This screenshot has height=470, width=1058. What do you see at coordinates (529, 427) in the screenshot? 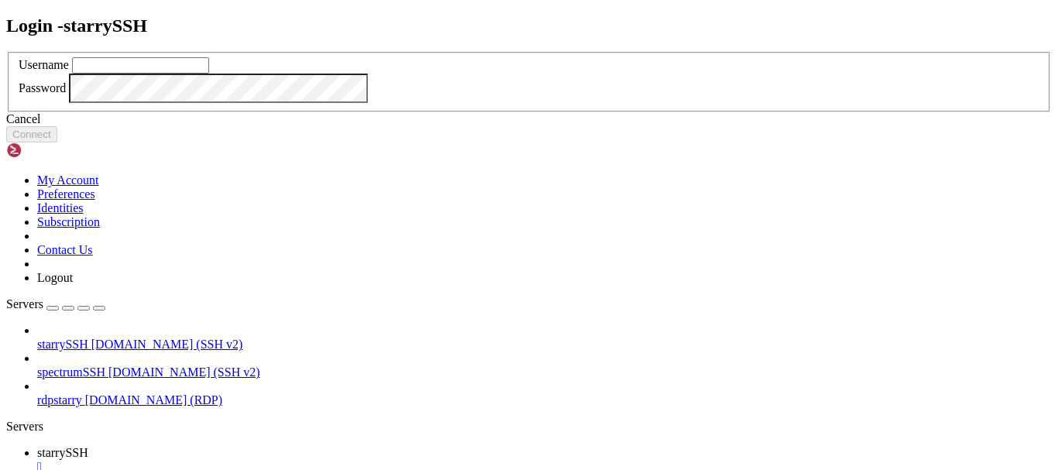
I see `div: Servers` at bounding box center [529, 427].